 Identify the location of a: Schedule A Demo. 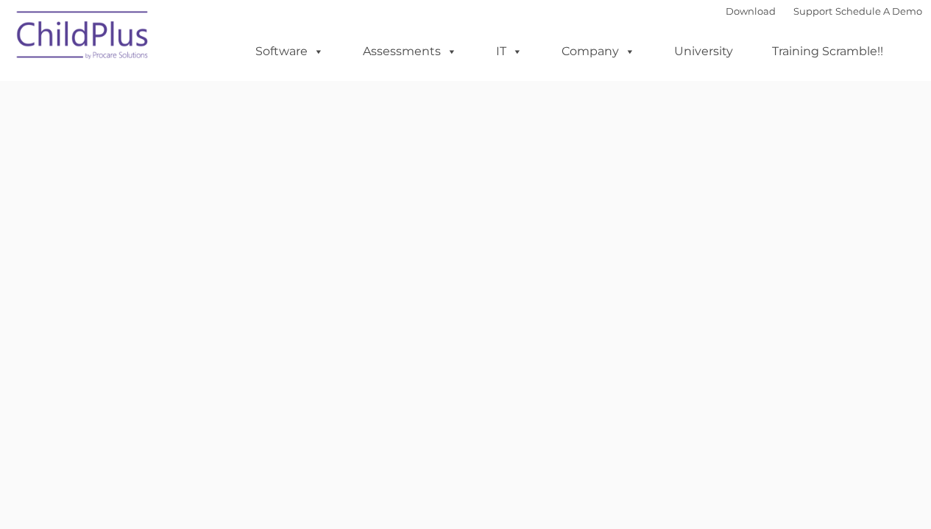
(879, 11).